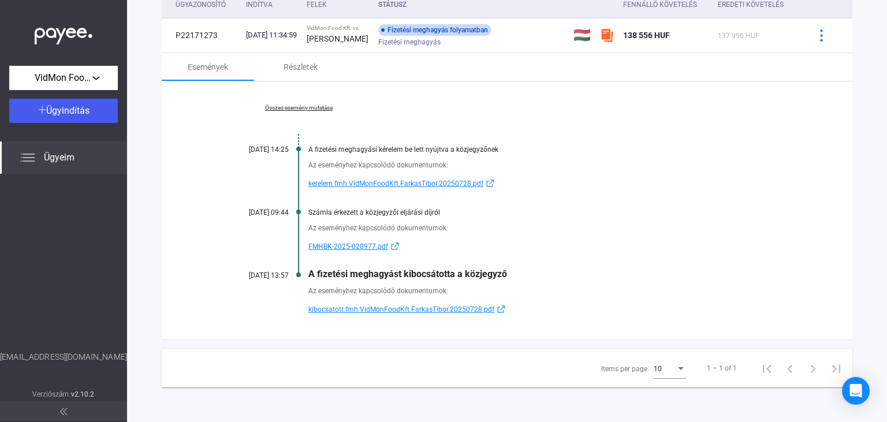  I want to click on div: Események, so click(208, 67).